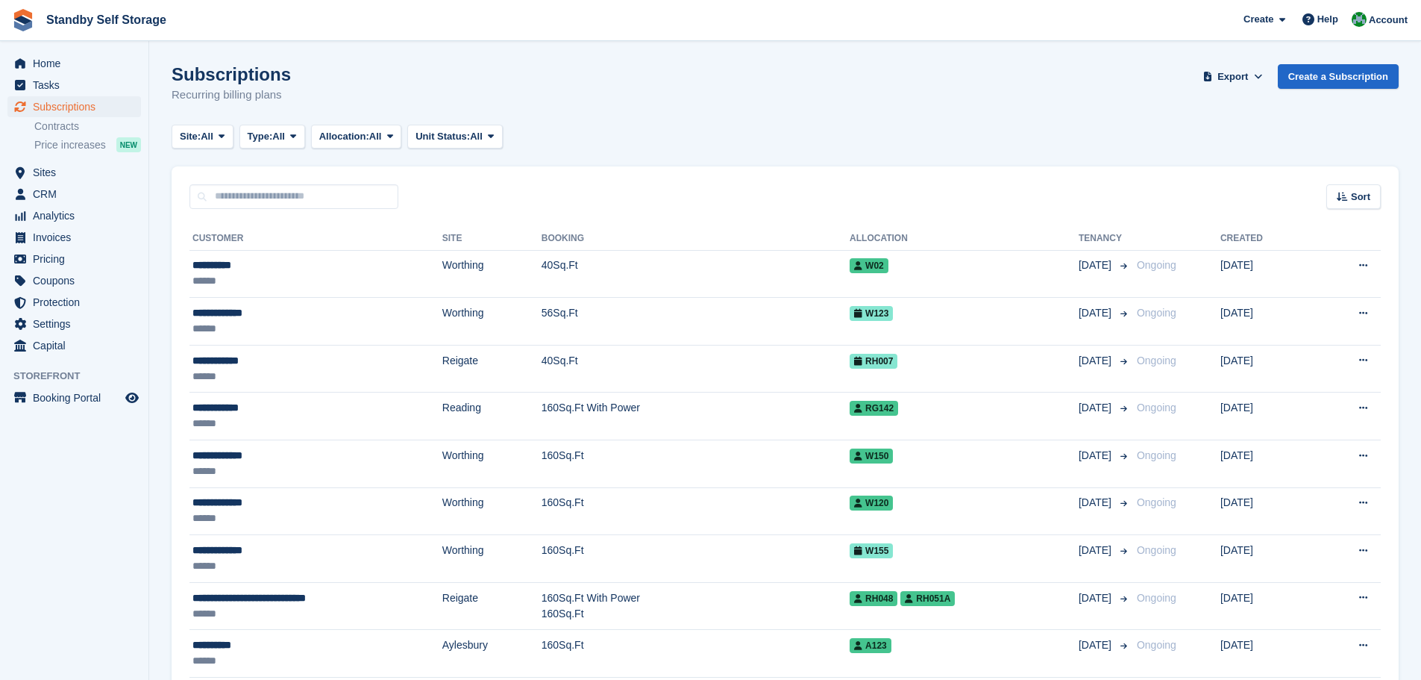 The width and height of the screenshot is (1421, 680). I want to click on th: Created, so click(1267, 239).